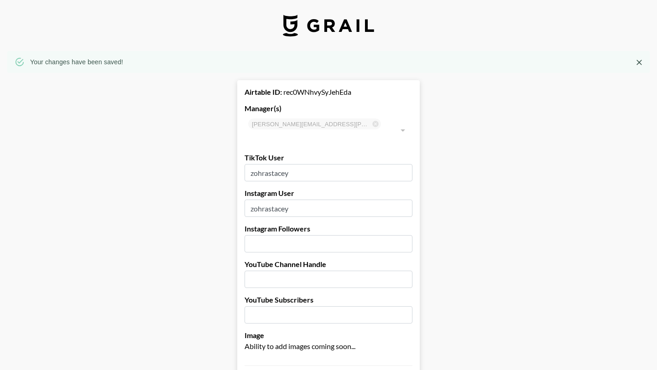 The height and width of the screenshot is (370, 657). I want to click on div: Your changes have been saved!, so click(77, 62).